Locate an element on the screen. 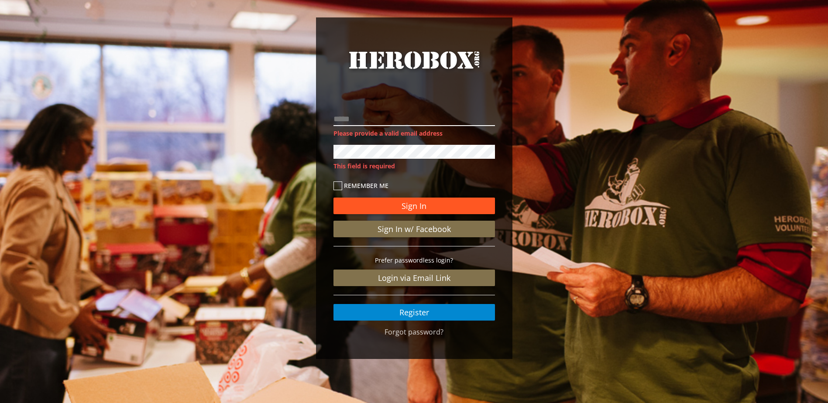 This screenshot has width=828, height=403. a: Register is located at coordinates (414, 312).